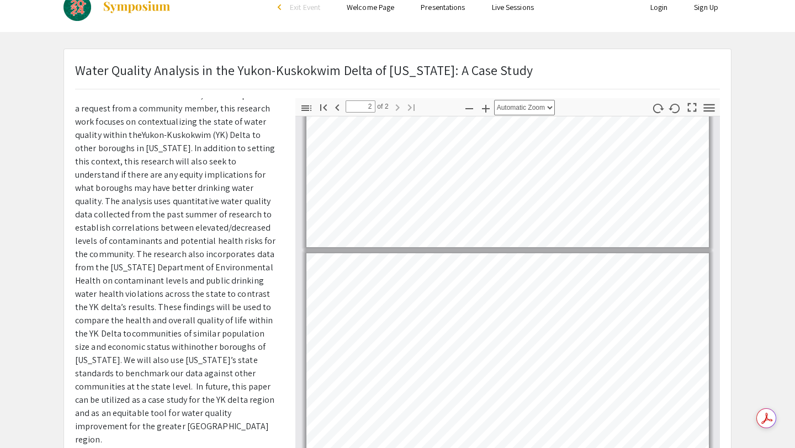 The height and width of the screenshot is (448, 795). What do you see at coordinates (486, 108) in the screenshot?
I see `button: Zoom In` at bounding box center [486, 108].